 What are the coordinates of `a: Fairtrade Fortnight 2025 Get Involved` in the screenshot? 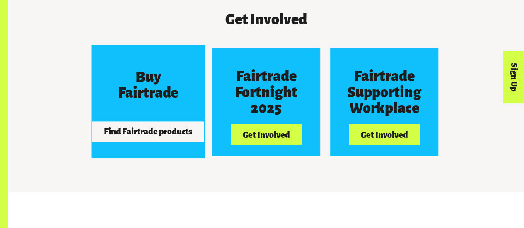 It's located at (266, 101).